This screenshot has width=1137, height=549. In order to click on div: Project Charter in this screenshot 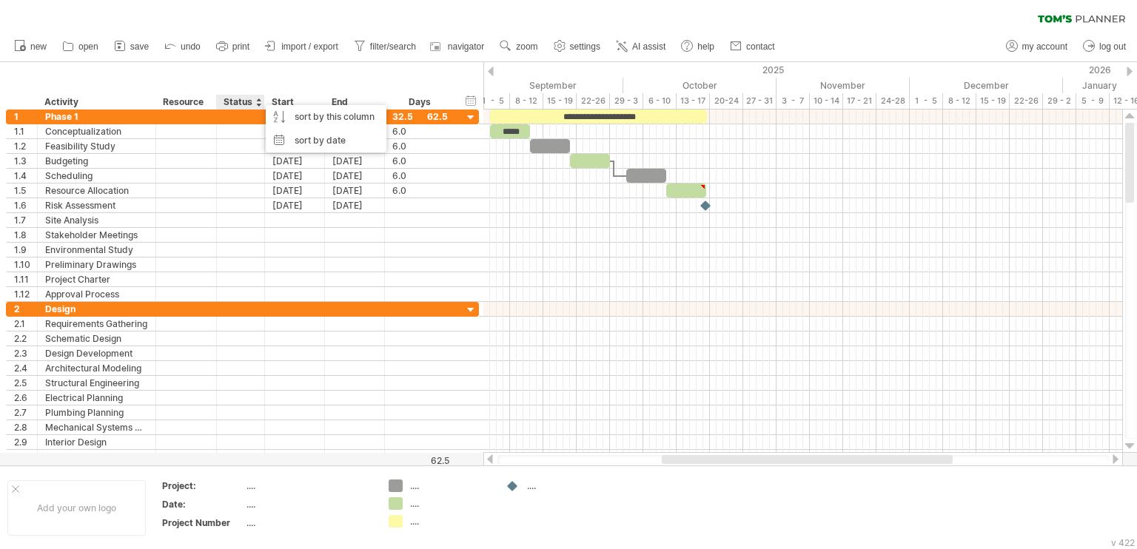, I will do `click(96, 279)`.